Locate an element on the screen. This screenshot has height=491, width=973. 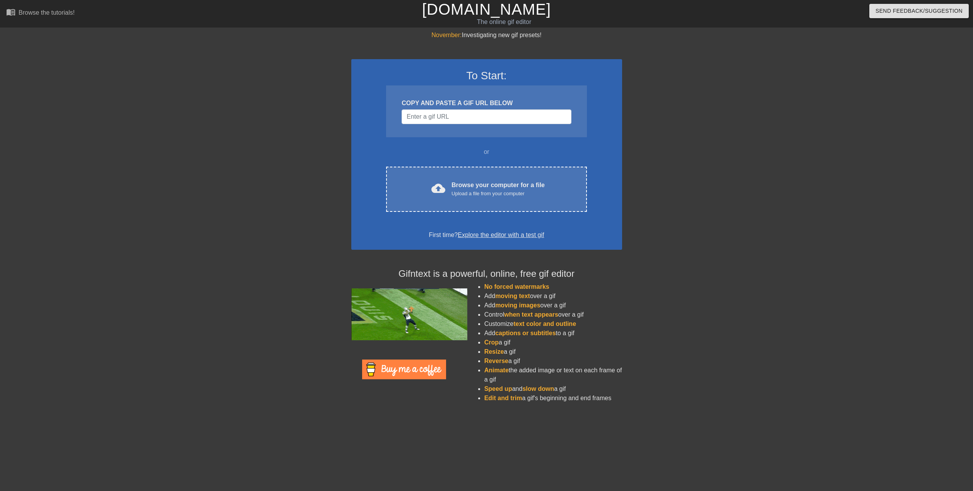
span: slow down is located at coordinates (538, 389).